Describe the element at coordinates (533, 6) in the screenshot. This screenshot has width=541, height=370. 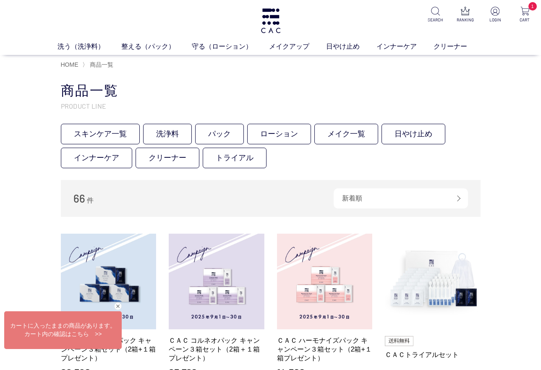
I see `span: 1` at that location.